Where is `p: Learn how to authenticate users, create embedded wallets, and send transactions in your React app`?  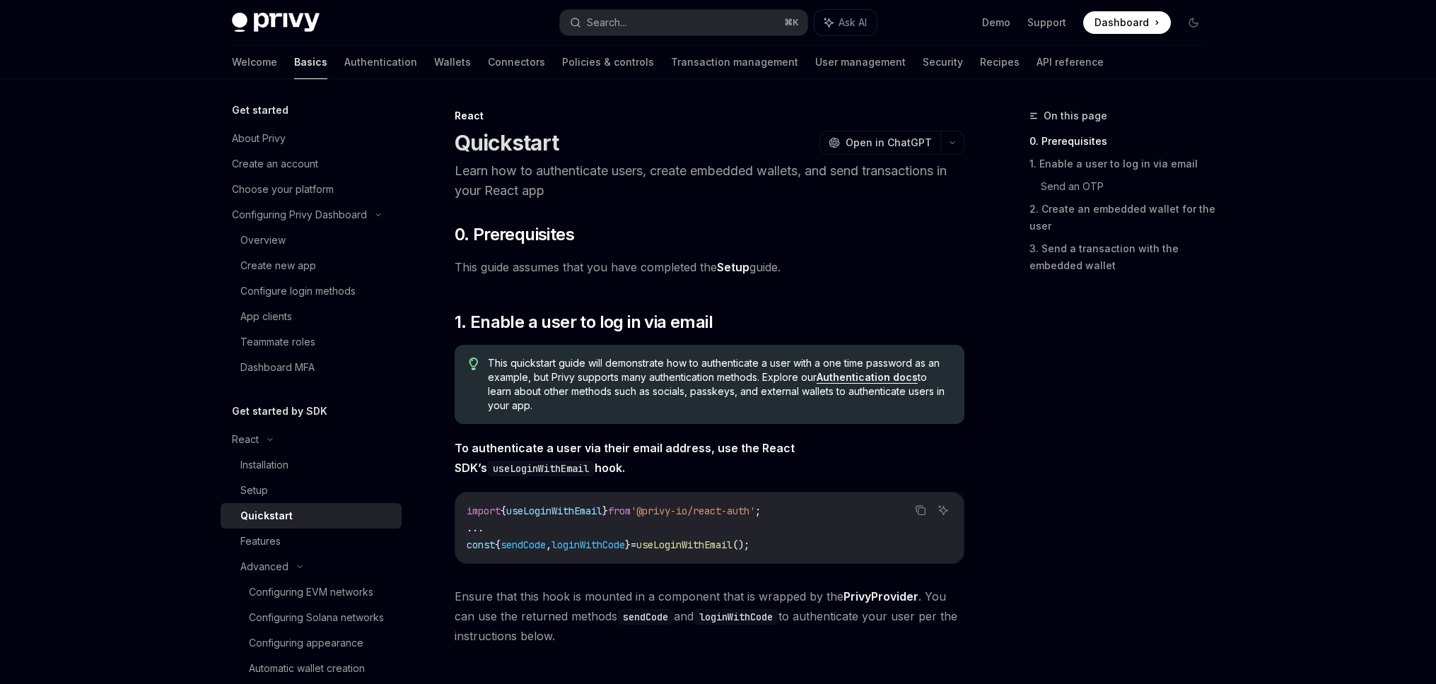
p: Learn how to authenticate users, create embedded wallets, and send transactions in your React app is located at coordinates (709, 181).